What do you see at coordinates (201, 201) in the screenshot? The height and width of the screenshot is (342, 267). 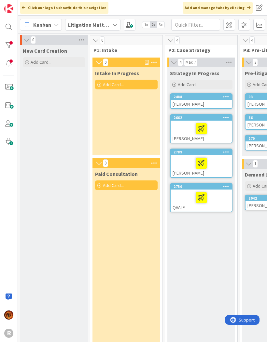 I see `div: QVALE` at bounding box center [201, 201].